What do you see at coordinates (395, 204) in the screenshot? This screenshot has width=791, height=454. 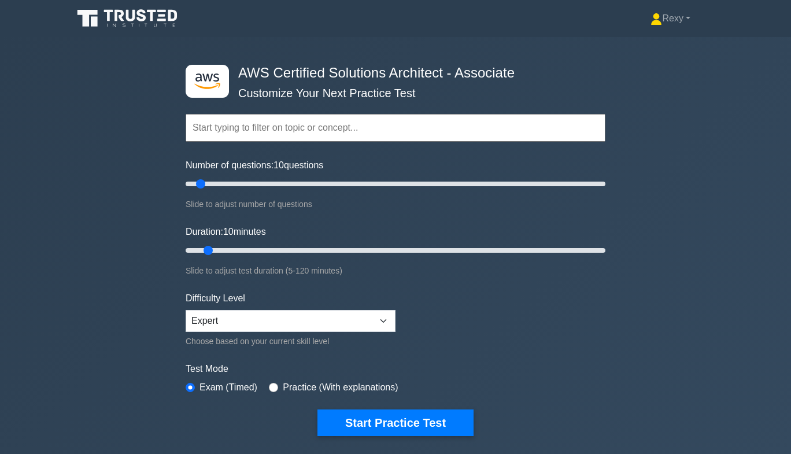 I see `div: Slide to adjust number of questions` at bounding box center [395, 204].